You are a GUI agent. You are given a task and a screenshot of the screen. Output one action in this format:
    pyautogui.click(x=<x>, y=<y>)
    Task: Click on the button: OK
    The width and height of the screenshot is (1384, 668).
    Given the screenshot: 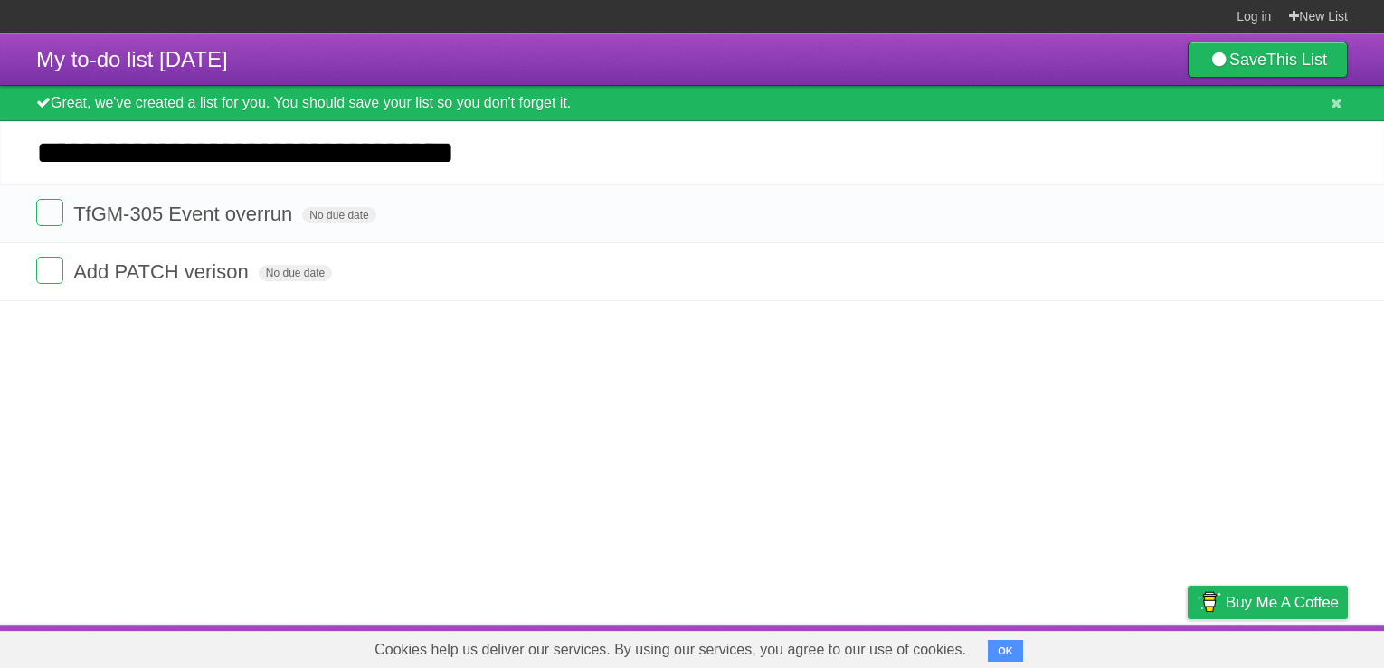 What is the action you would take?
    pyautogui.click(x=1005, y=651)
    